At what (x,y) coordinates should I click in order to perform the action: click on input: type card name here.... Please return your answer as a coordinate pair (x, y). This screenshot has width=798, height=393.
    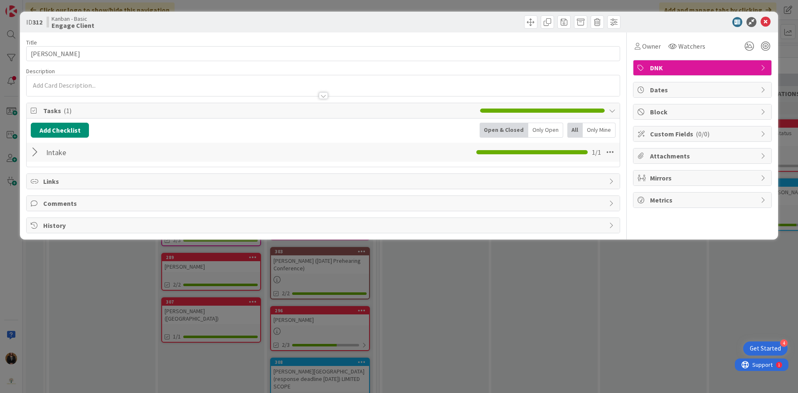
    Looking at the image, I should click on (323, 54).